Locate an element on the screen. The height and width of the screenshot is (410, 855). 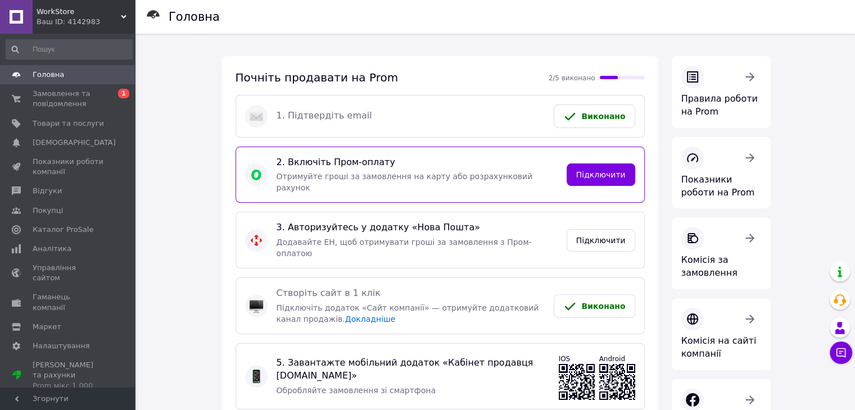
span: Обробляйте замовлення зі смартфона is located at coordinates (356, 390).